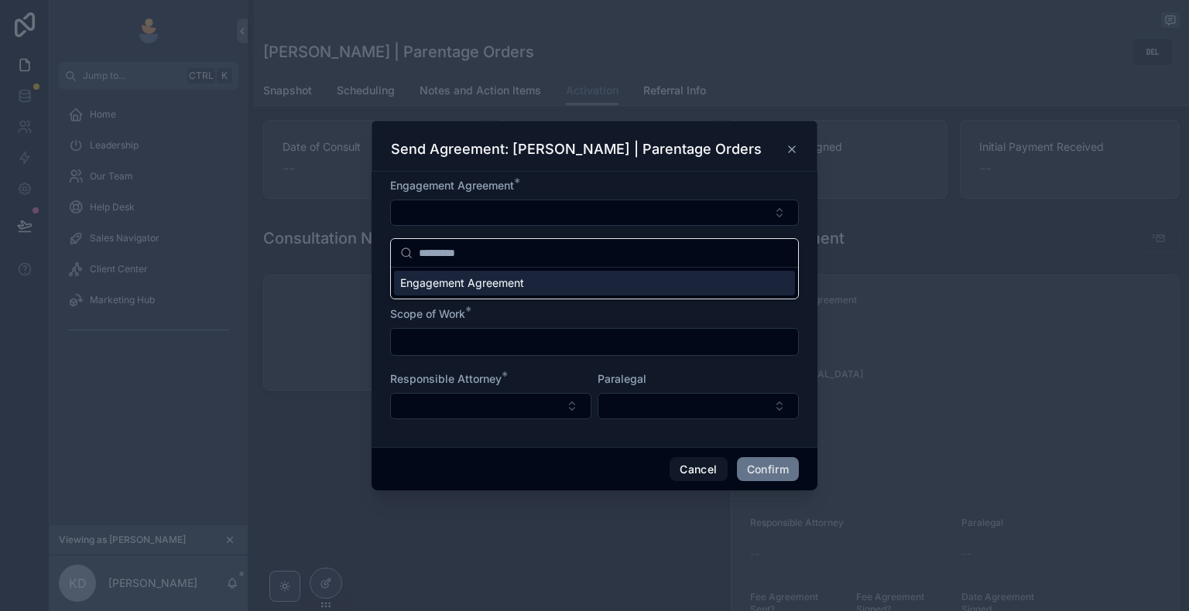 This screenshot has width=1189, height=611. I want to click on div: Suggestions, so click(594, 283).